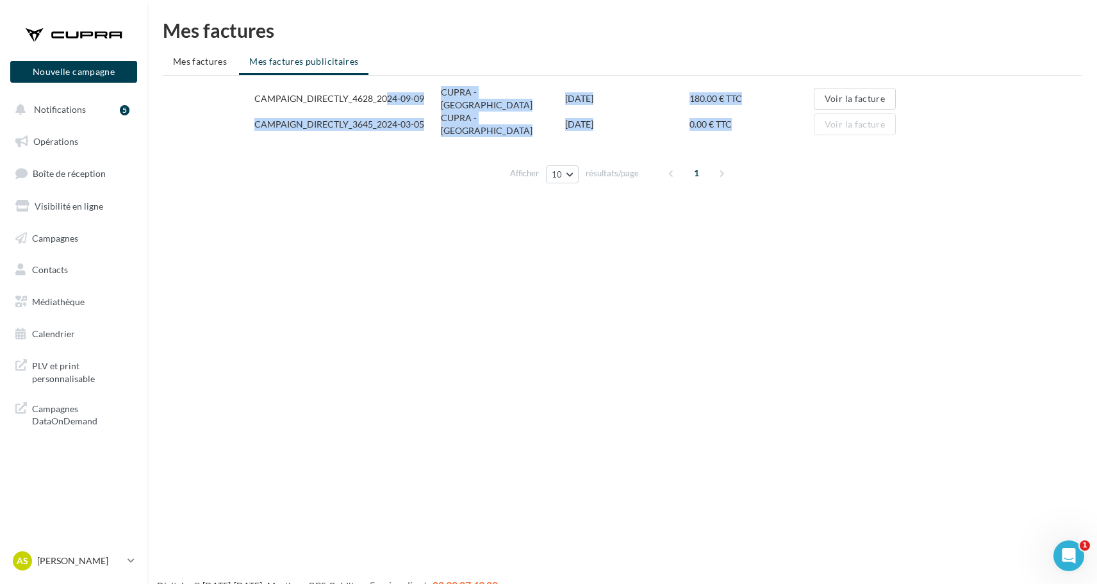 The height and width of the screenshot is (584, 1097). Describe the element at coordinates (50, 269) in the screenshot. I see `span: Contacts` at that location.